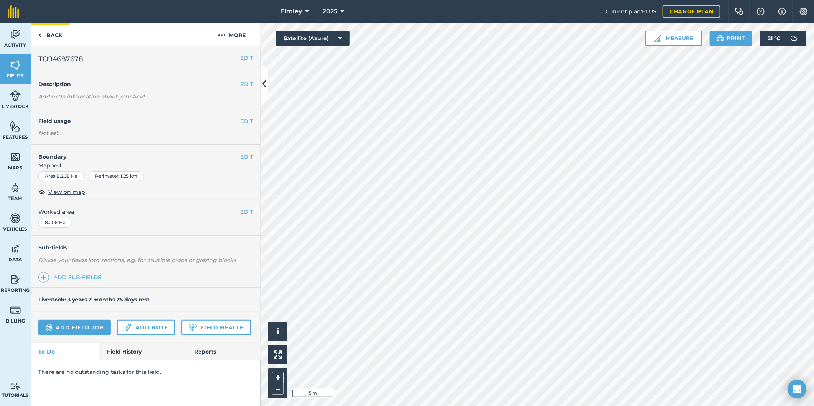 Image resolution: width=814 pixels, height=406 pixels. I want to click on span: 21 ° C, so click(774, 38).